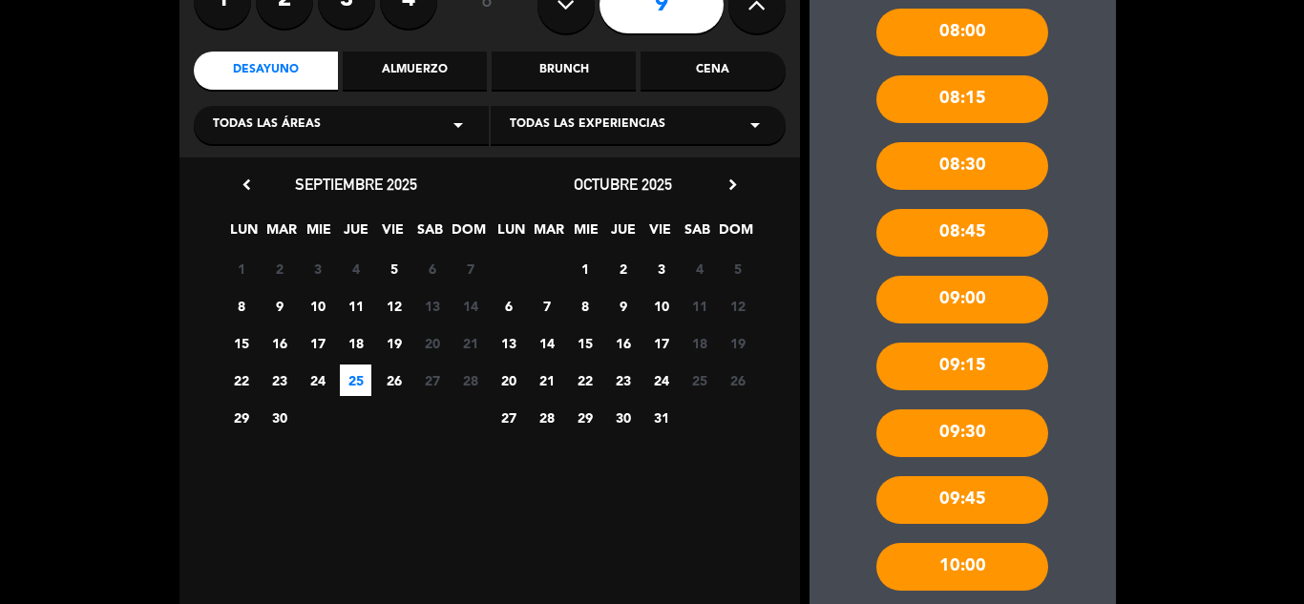  Describe the element at coordinates (356, 184) in the screenshot. I see `span: septiembre 2025` at that location.